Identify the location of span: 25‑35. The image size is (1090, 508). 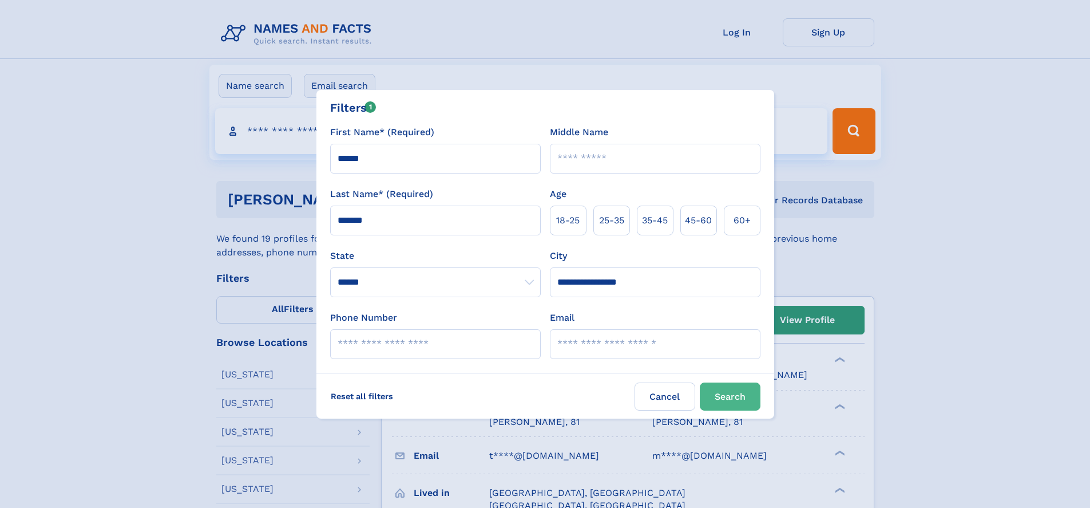
(612, 220).